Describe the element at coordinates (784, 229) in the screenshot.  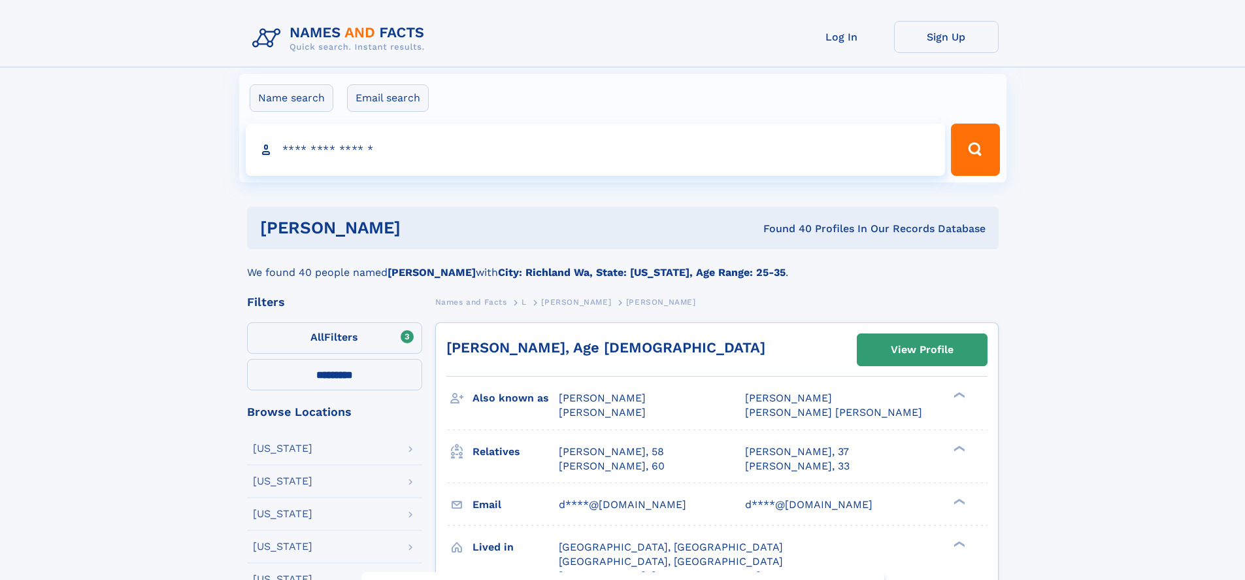
I see `div: Found 40 Profiles In Our Records Database` at that location.